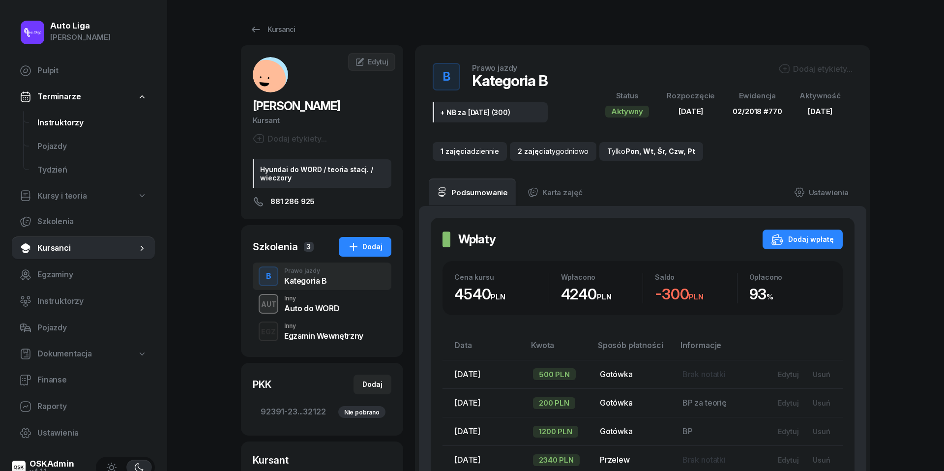 Image resolution: width=944 pixels, height=471 pixels. What do you see at coordinates (633, 375) in the screenshot?
I see `div: Gotówka` at bounding box center [633, 375].